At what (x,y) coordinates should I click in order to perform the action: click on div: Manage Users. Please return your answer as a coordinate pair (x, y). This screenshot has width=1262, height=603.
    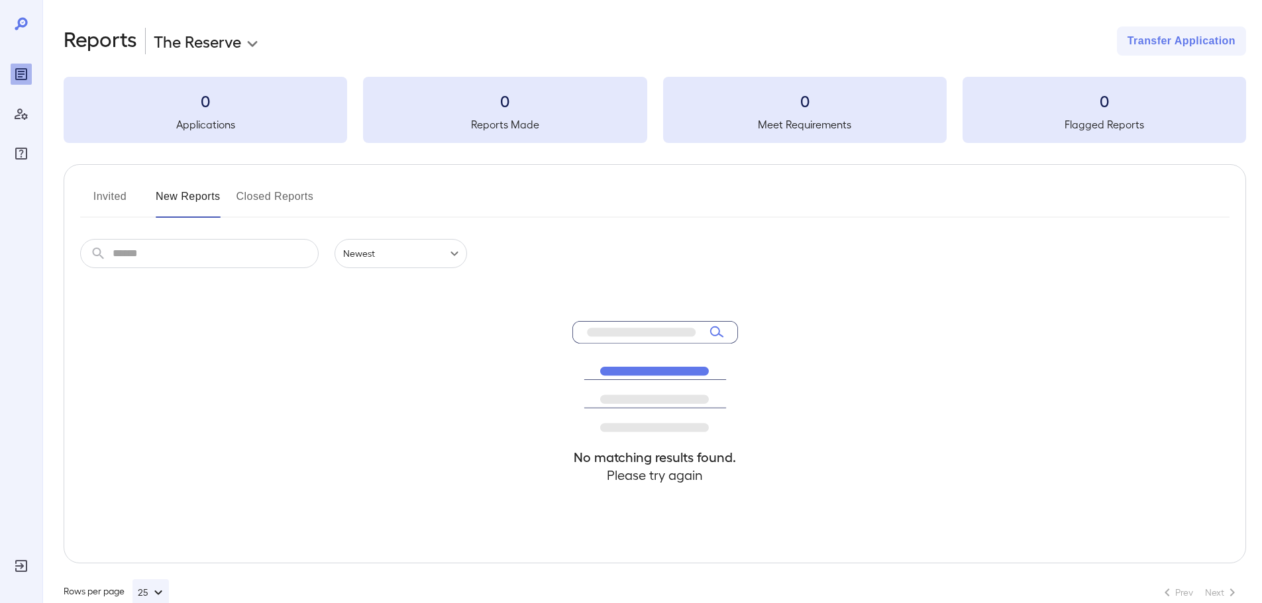
    Looking at the image, I should click on (21, 114).